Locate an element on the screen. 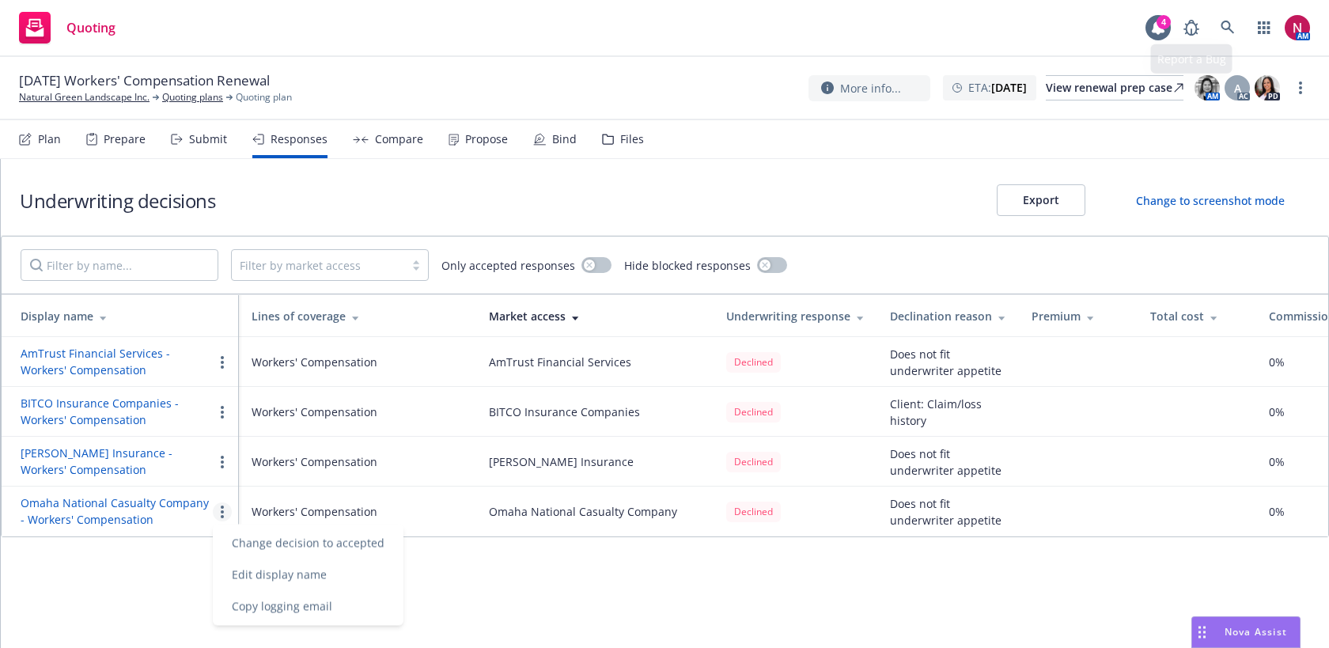  div: Lines of coverage is located at coordinates (357, 316).